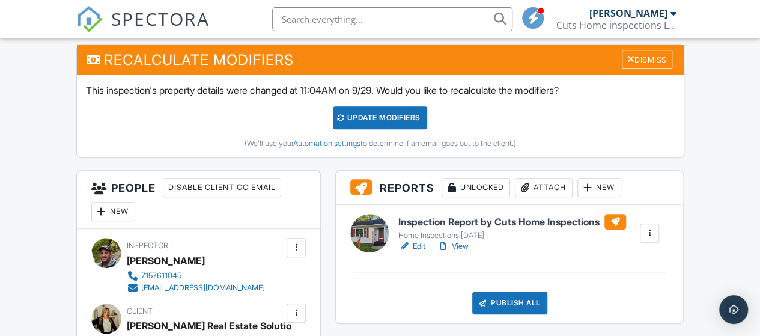 The width and height of the screenshot is (760, 336). What do you see at coordinates (512, 222) in the screenshot?
I see `h6: Inspection Report by Cuts Home Inspections` at bounding box center [512, 222].